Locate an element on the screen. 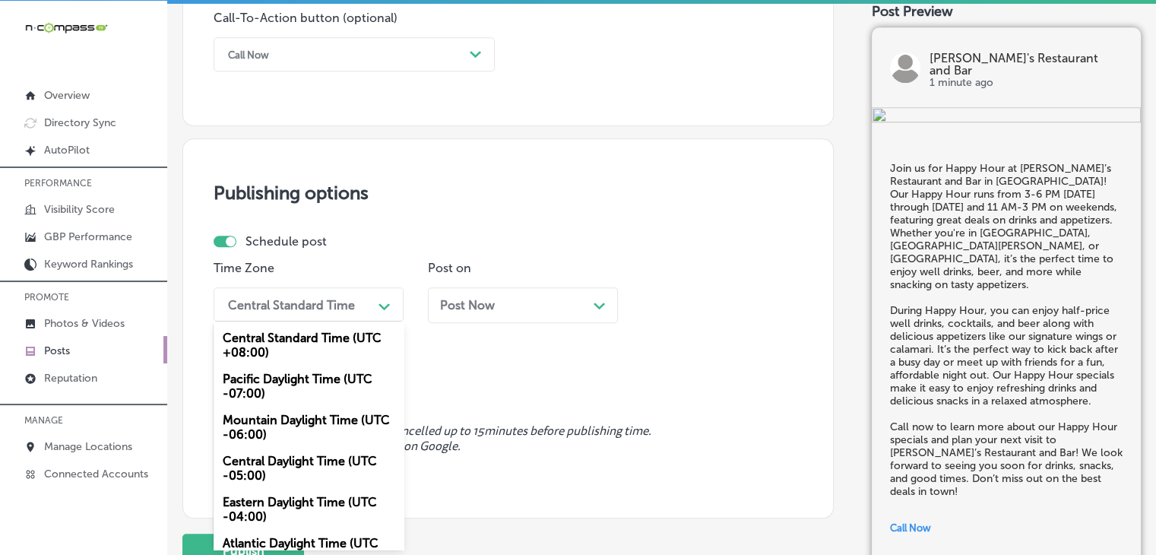  div: Mountain Daylight Time (UTC -06:00) is located at coordinates (309, 427).